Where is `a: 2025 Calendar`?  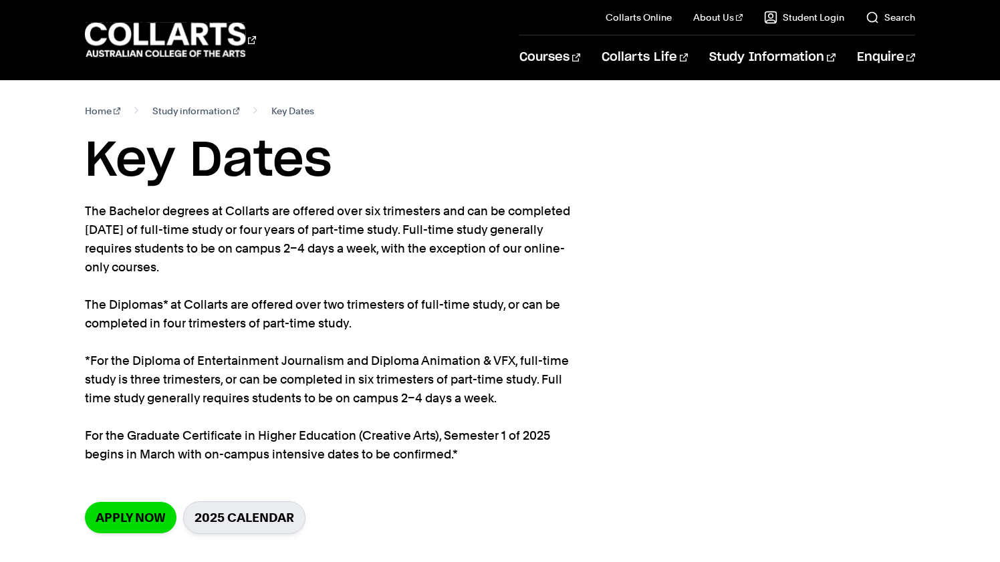 a: 2025 Calendar is located at coordinates (244, 517).